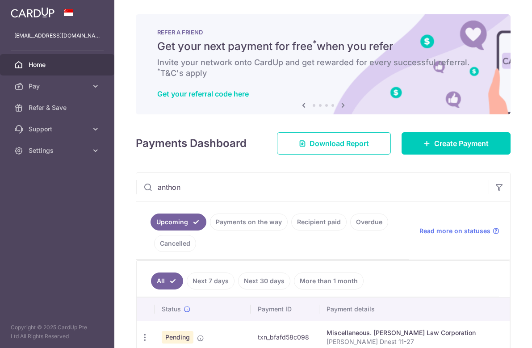 The height and width of the screenshot is (348, 532). What do you see at coordinates (323, 46) in the screenshot?
I see `h5: Get your next payment for free when you refer` at bounding box center [323, 46].